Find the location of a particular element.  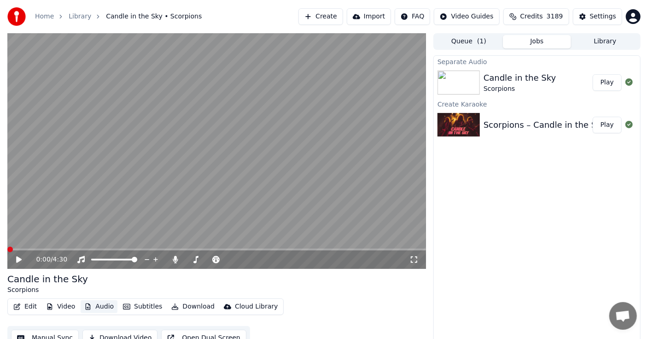

a: Home is located at coordinates (44, 17).